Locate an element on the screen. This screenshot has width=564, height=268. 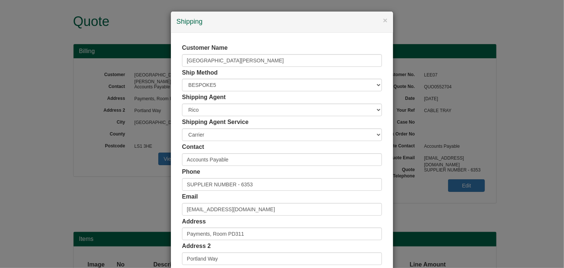
label: Shipping Agent is located at coordinates (204, 97).